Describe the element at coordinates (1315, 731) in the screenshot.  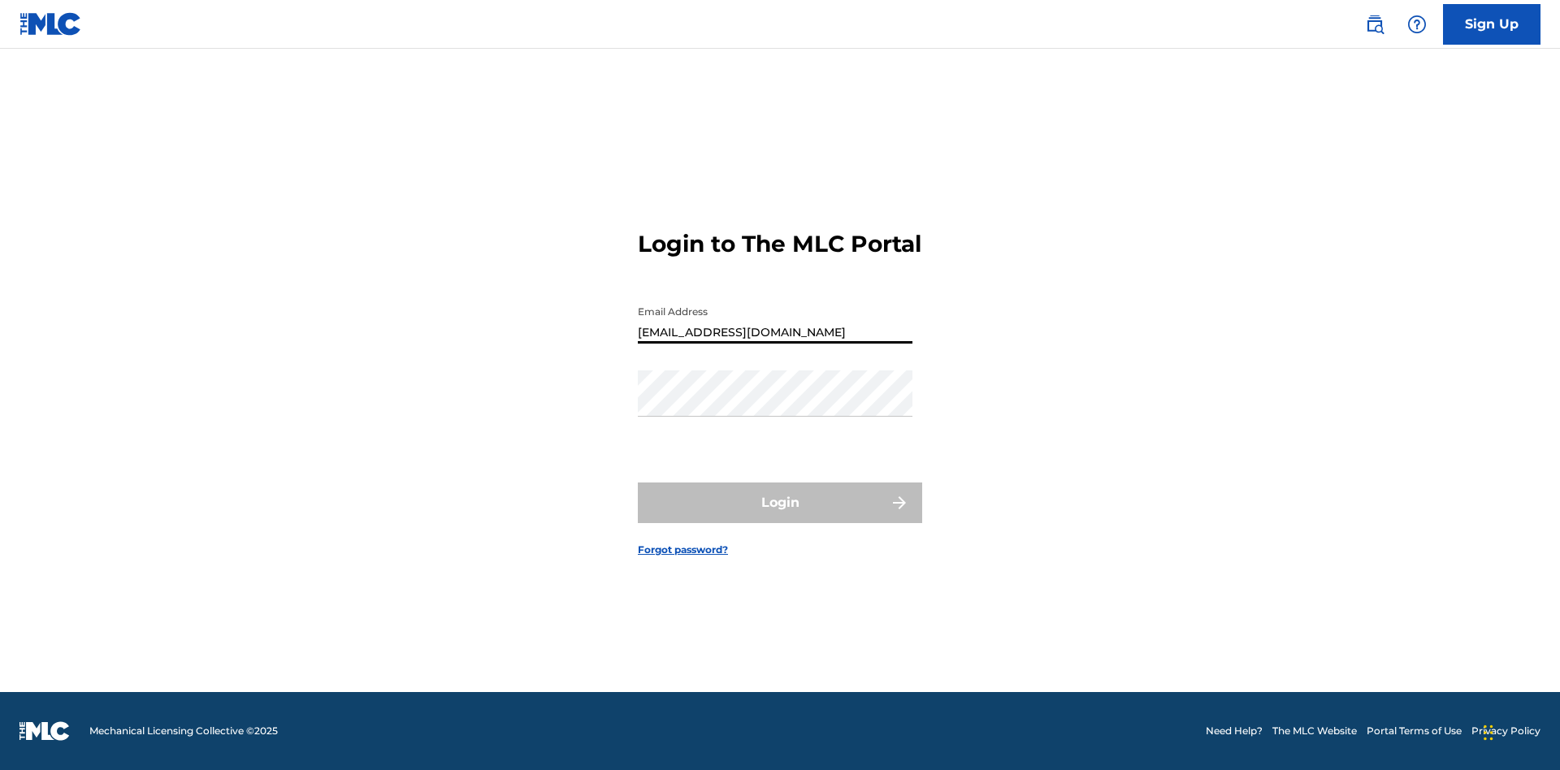
I see `a: The MLC Website` at that location.